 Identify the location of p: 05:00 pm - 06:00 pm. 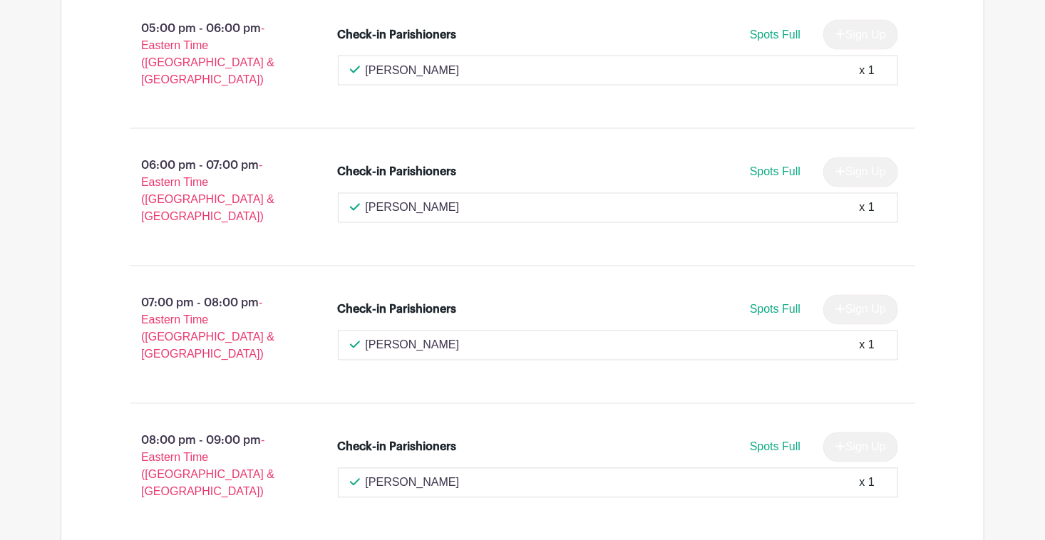
(211, 54).